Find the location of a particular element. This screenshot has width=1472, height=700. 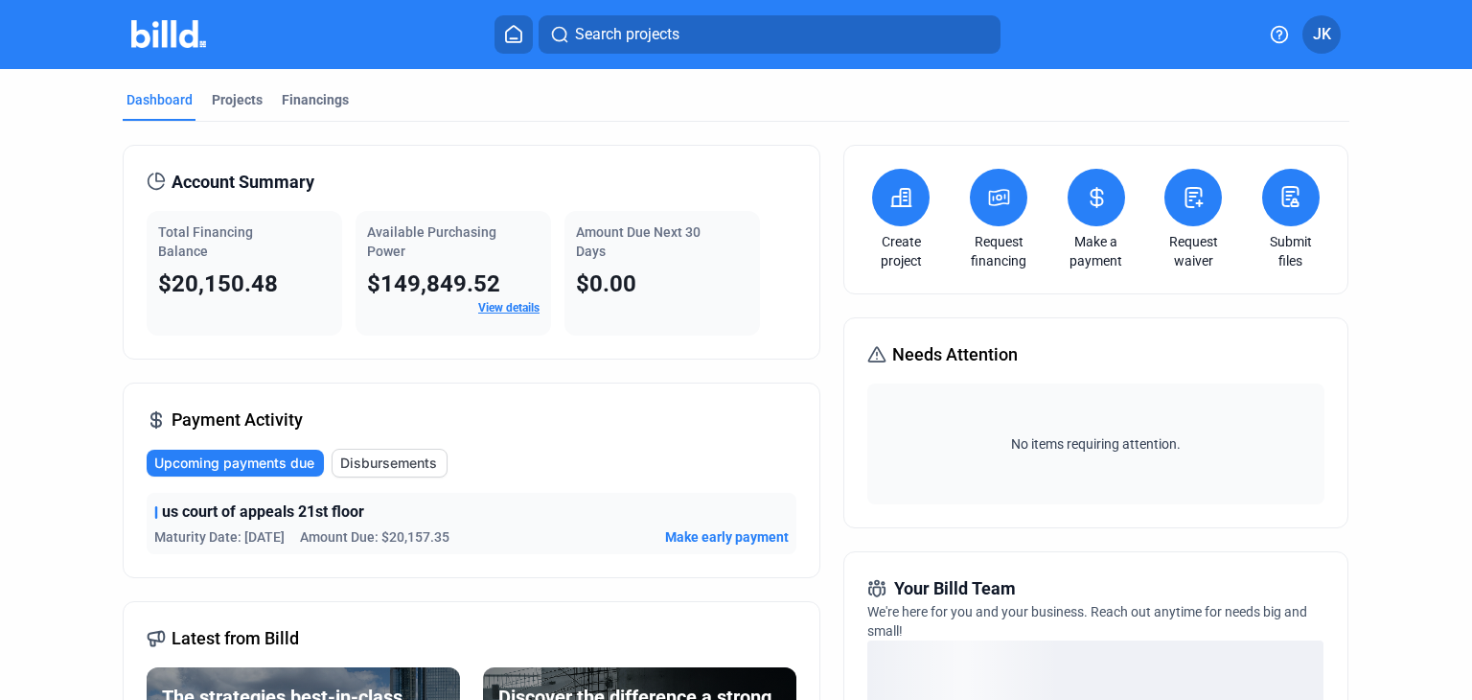

a: Make a payment is located at coordinates (1096, 251).